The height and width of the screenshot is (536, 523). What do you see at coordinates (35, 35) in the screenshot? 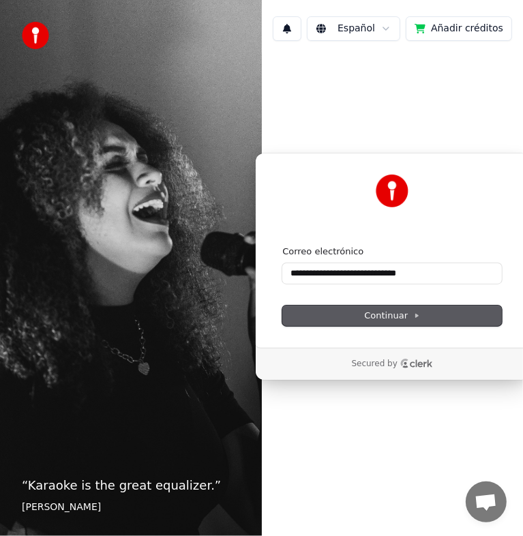
I see `img: youka` at bounding box center [35, 35].